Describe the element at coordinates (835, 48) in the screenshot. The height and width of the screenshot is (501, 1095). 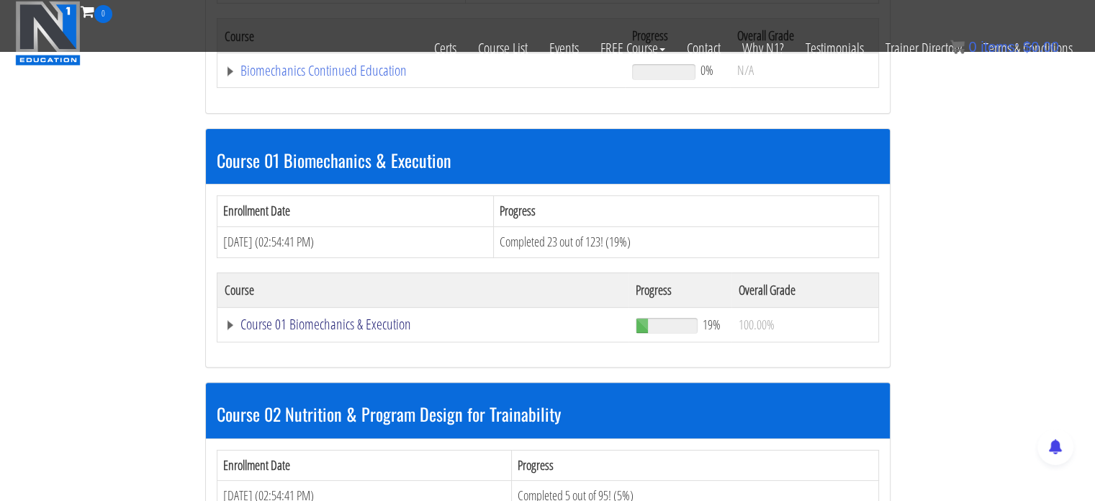
I see `a: Testimonials` at that location.